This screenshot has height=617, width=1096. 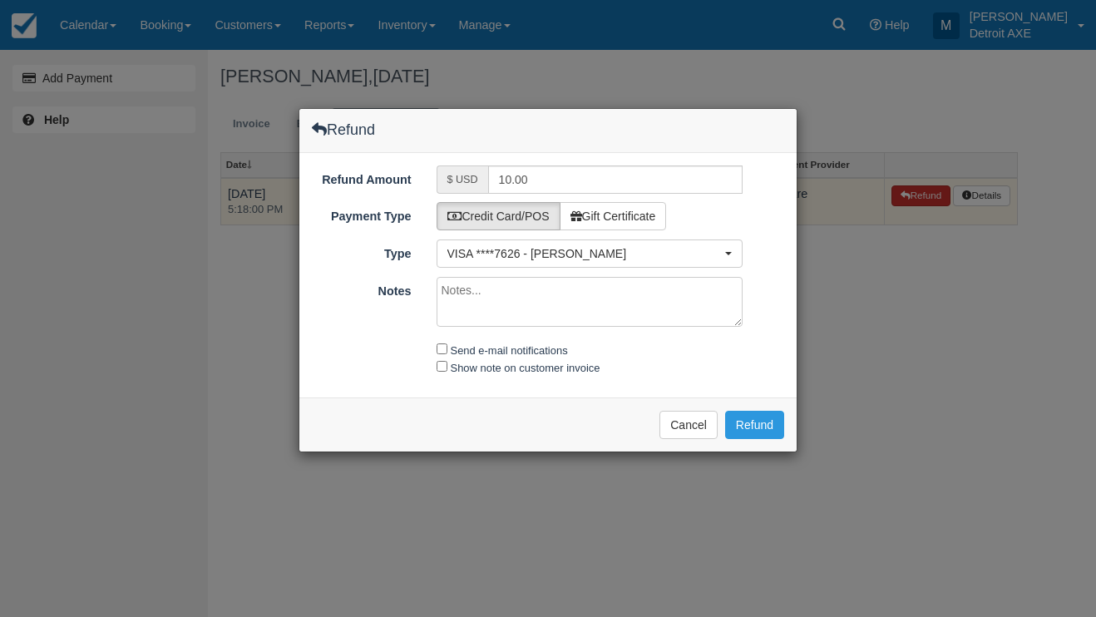 What do you see at coordinates (509, 350) in the screenshot?
I see `label: Send e-mail notifications` at bounding box center [509, 350].